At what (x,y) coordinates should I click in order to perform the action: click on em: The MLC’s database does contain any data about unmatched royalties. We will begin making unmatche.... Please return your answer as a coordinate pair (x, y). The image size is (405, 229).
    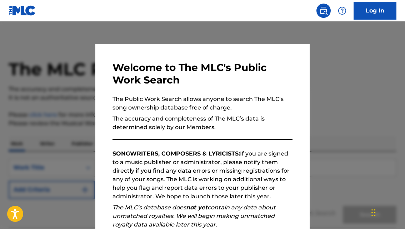
    Looking at the image, I should click on (194, 216).